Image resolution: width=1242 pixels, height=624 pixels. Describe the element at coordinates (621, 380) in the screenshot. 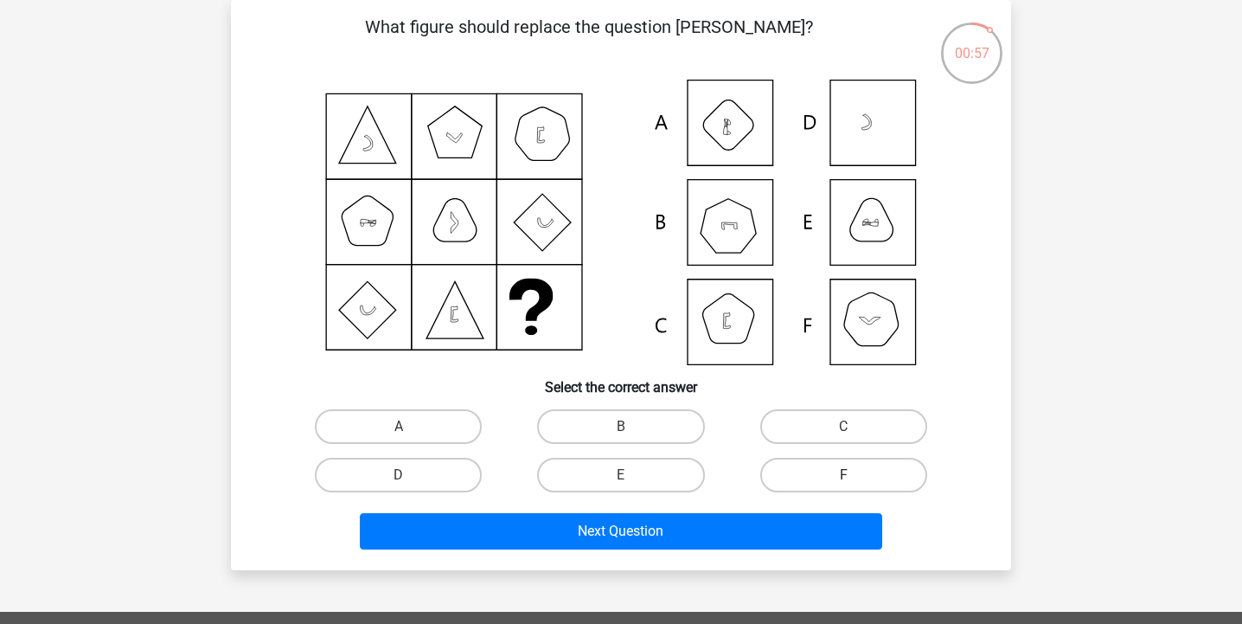

I see `h6: Select the correct answer` at that location.